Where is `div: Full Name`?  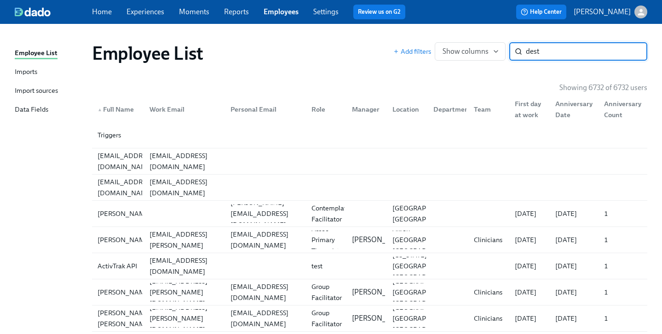 div: Full Name is located at coordinates (118, 109).